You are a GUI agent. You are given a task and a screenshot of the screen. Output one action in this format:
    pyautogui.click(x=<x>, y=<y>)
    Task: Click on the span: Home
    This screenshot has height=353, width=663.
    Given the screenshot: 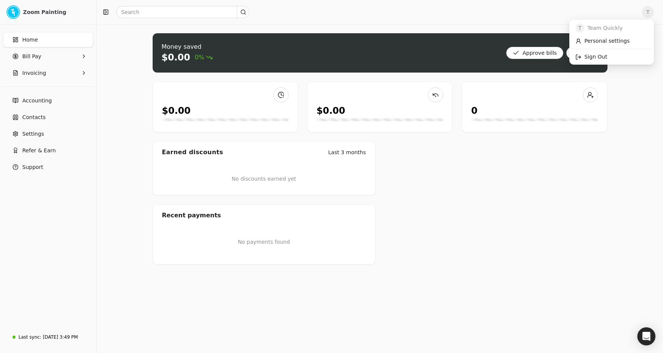 What is the action you would take?
    pyautogui.click(x=30, y=40)
    